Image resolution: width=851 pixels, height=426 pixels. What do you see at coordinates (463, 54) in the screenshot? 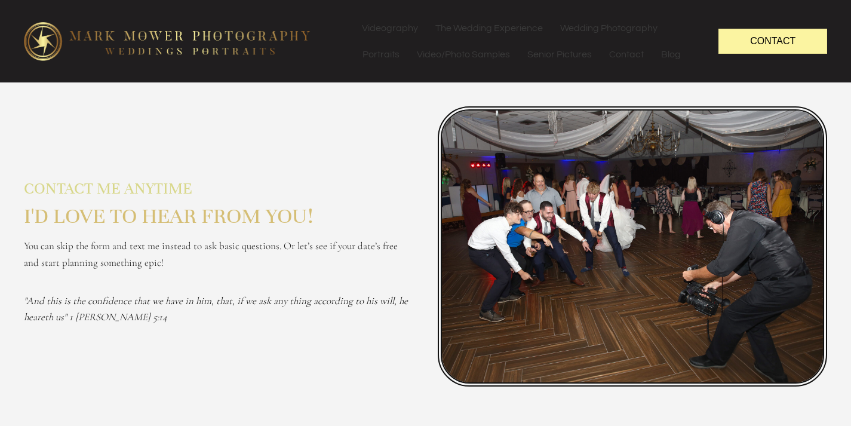
I see `a: Video/Photo Samples` at bounding box center [463, 54].